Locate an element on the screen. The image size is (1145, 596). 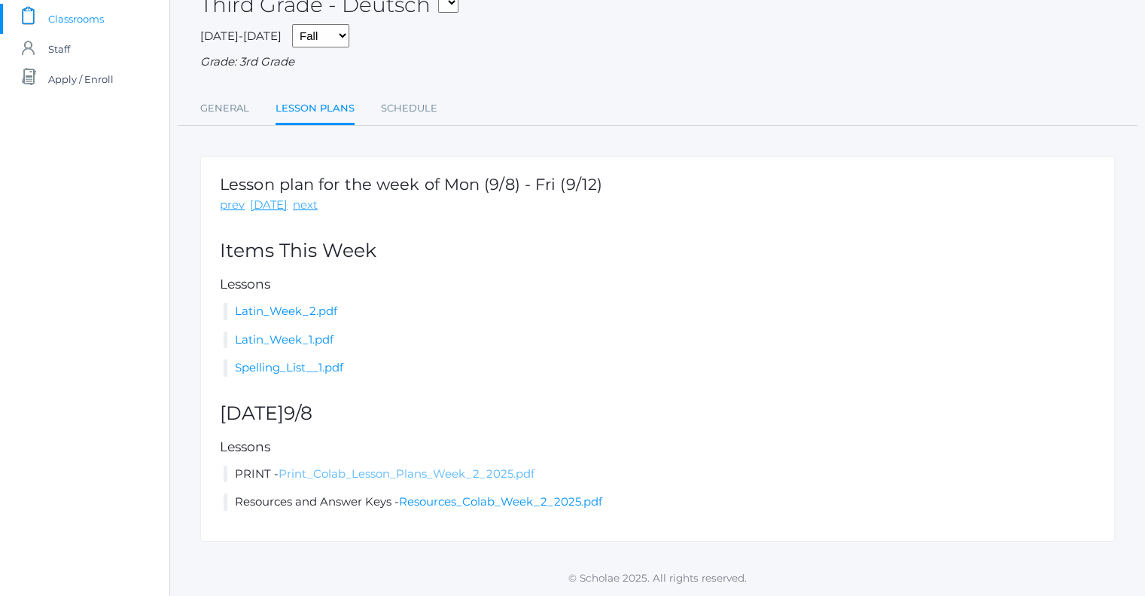
span: 9/8 is located at coordinates (298, 413).